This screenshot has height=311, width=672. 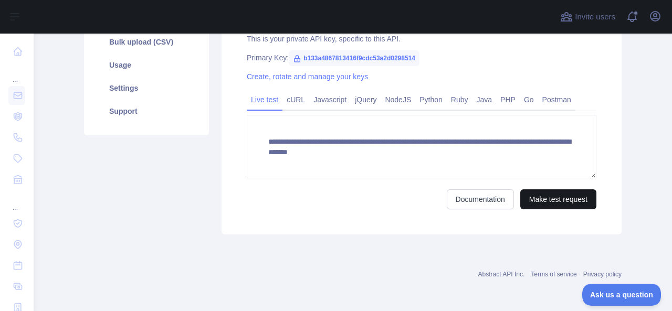 What do you see at coordinates (602, 275) in the screenshot?
I see `a: Privacy policy` at bounding box center [602, 275].